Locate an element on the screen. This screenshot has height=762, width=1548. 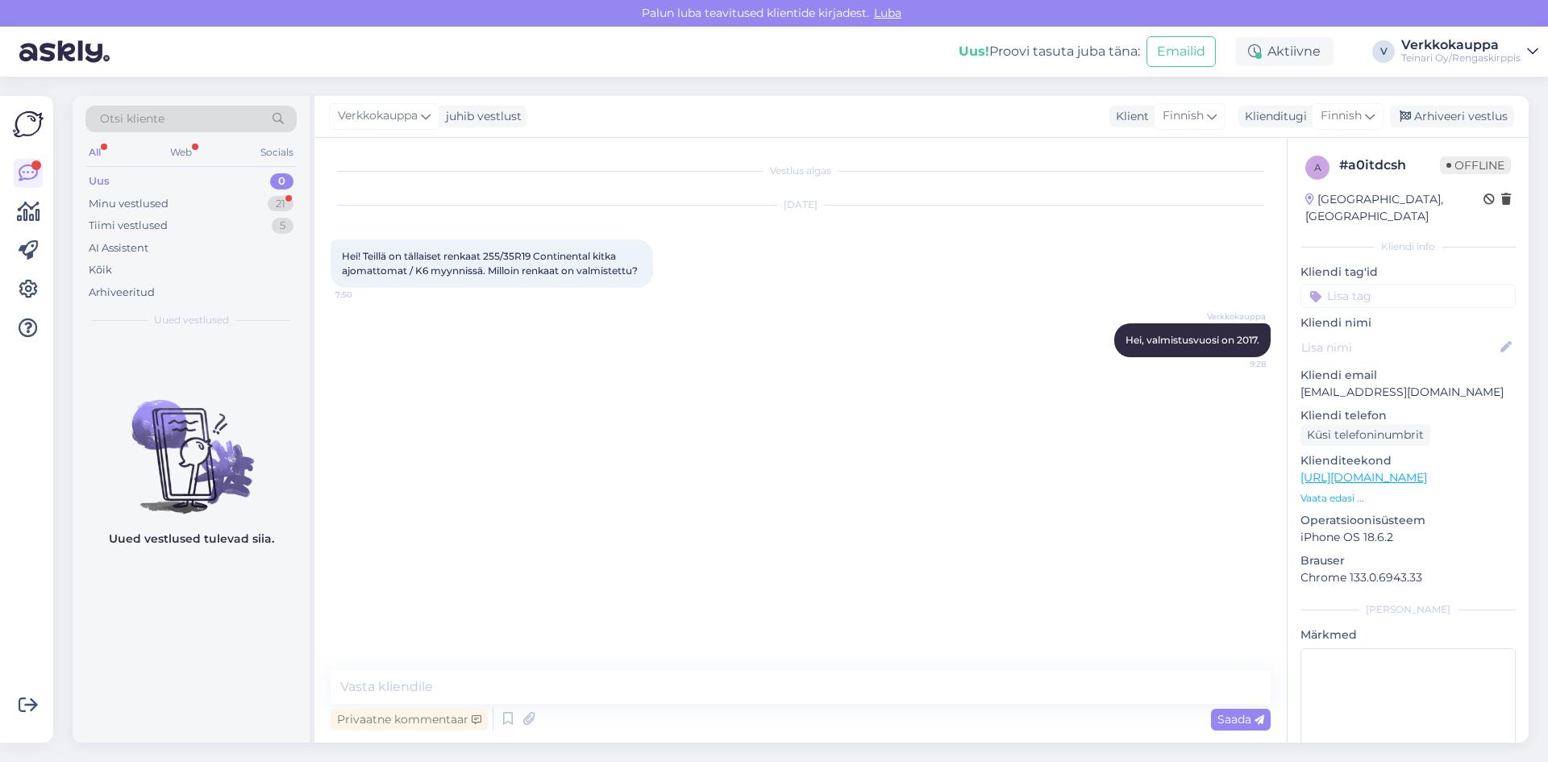
div: Socials is located at coordinates (276, 152).